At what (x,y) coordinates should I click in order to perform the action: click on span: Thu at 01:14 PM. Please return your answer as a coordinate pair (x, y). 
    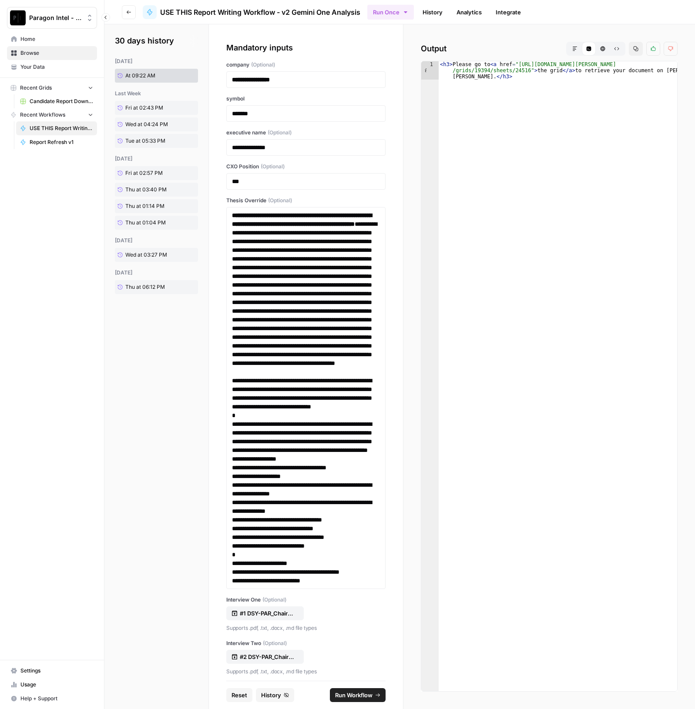
    Looking at the image, I should click on (145, 206).